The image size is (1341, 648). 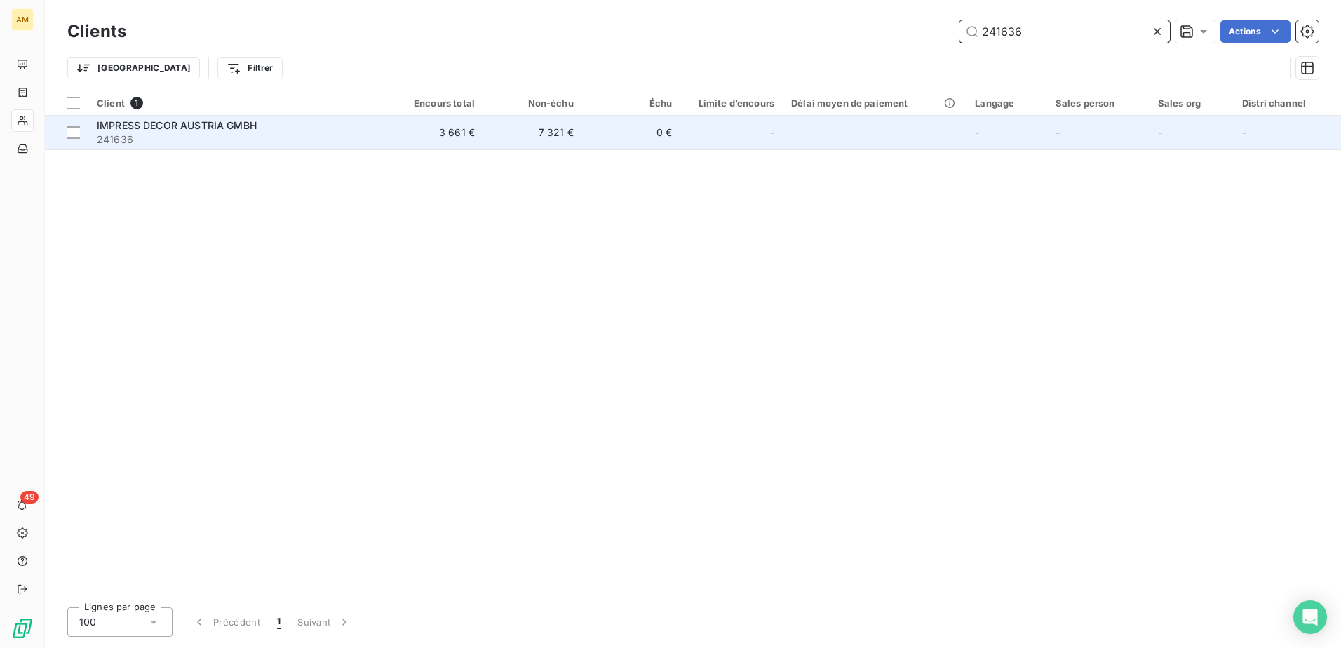 I want to click on div: Limite d’encours, so click(x=732, y=103).